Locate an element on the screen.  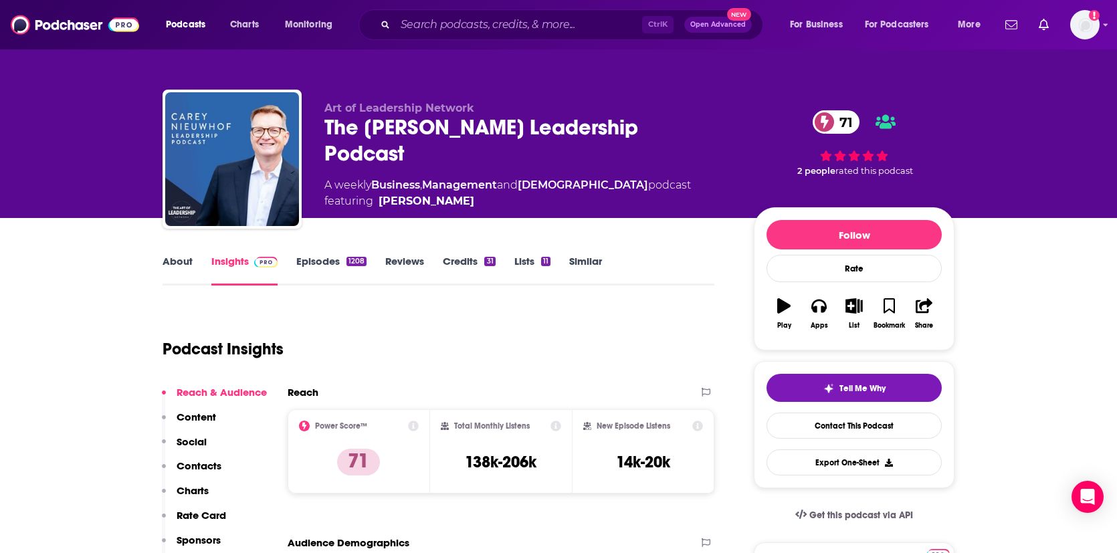
div: Search podcasts, credits, & more... is located at coordinates (573, 25).